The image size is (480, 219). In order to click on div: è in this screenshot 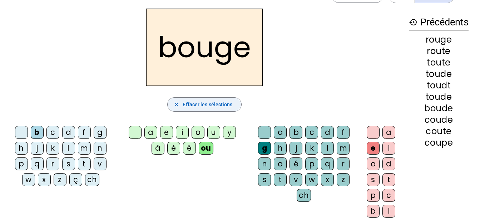, I will do `click(174, 148)`.